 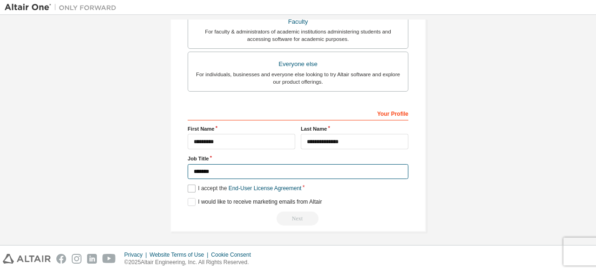 I want to click on label: Job Title, so click(x=298, y=159).